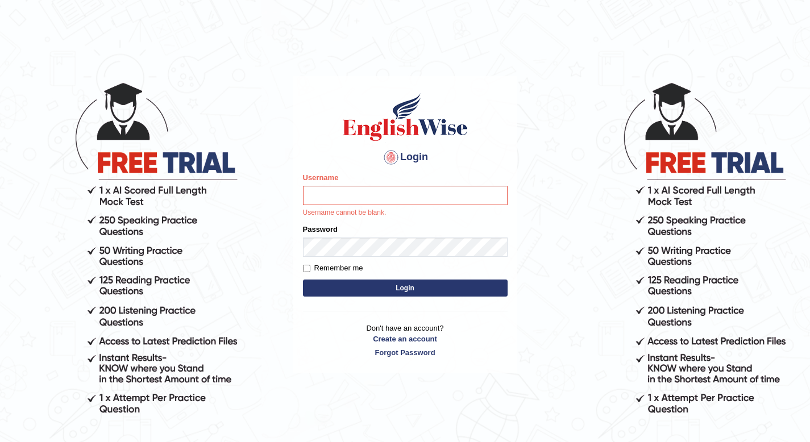 Image resolution: width=810 pixels, height=442 pixels. Describe the element at coordinates (405, 352) in the screenshot. I see `a: Forgot Password` at that location.